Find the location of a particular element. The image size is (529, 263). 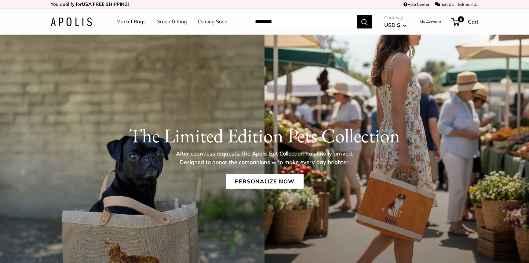

span: USD $ is located at coordinates (392, 25).